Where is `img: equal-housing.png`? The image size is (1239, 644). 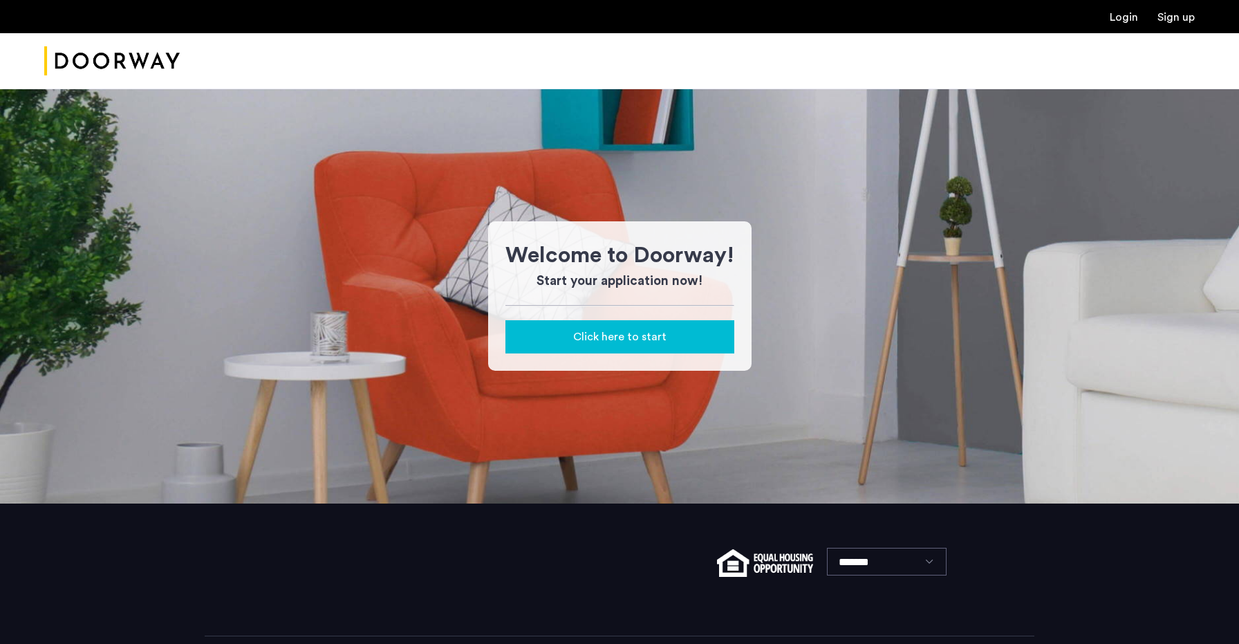
img: equal-housing.png is located at coordinates (765, 563).